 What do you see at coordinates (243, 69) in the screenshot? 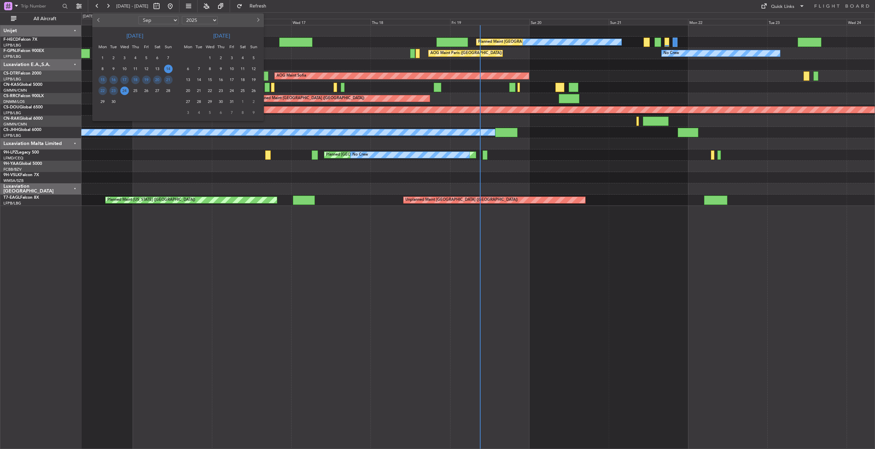
I see `div: 11-10-2025` at bounding box center [243, 69].